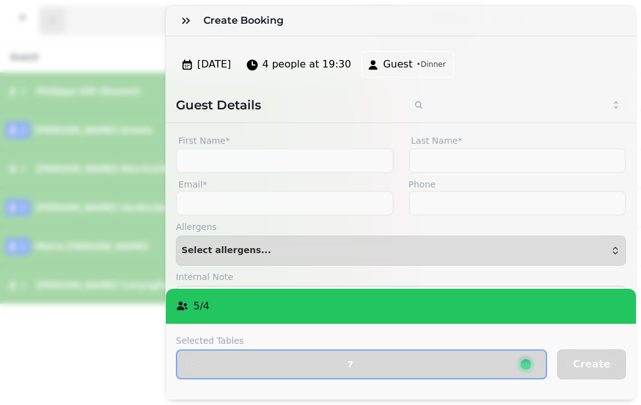 The image size is (641, 405). Describe the element at coordinates (361, 341) in the screenshot. I see `label: Selected Tables` at that location.